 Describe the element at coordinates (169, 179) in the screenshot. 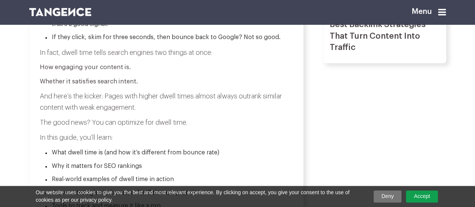

I see `li: Real-world examples of dwell time in action` at that location.